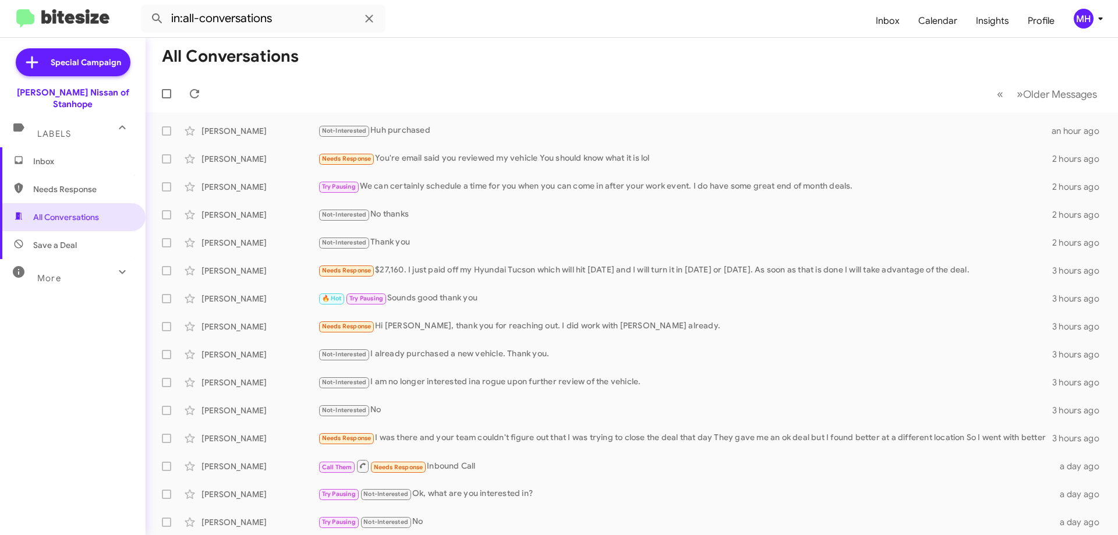 The width and height of the screenshot is (1118, 535). I want to click on button: Next, so click(1057, 94).